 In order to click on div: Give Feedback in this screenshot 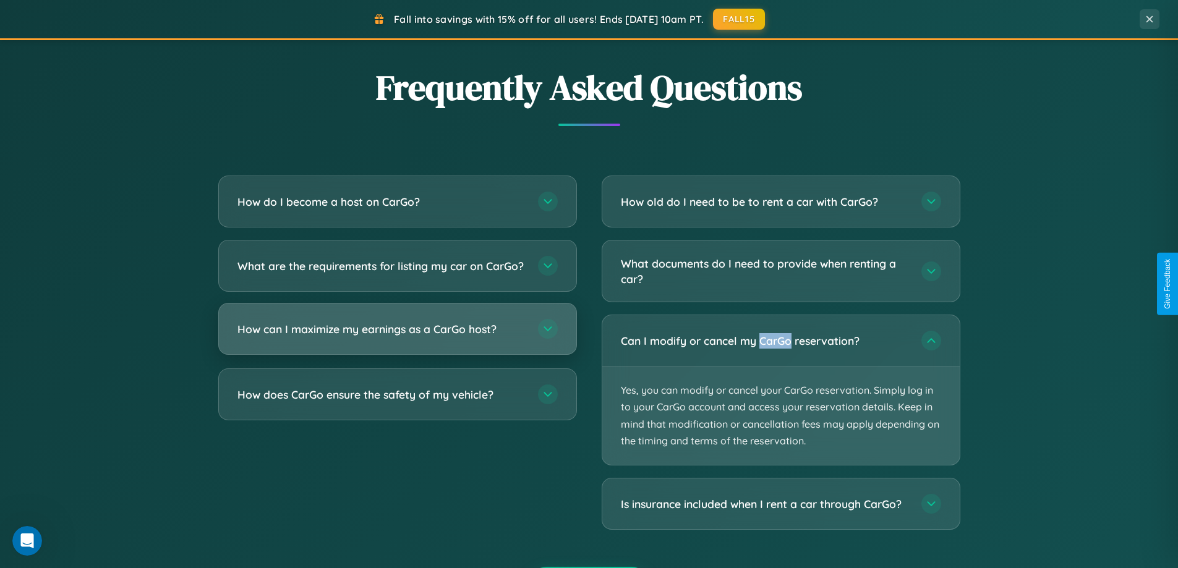, I will do `click(1168, 284)`.